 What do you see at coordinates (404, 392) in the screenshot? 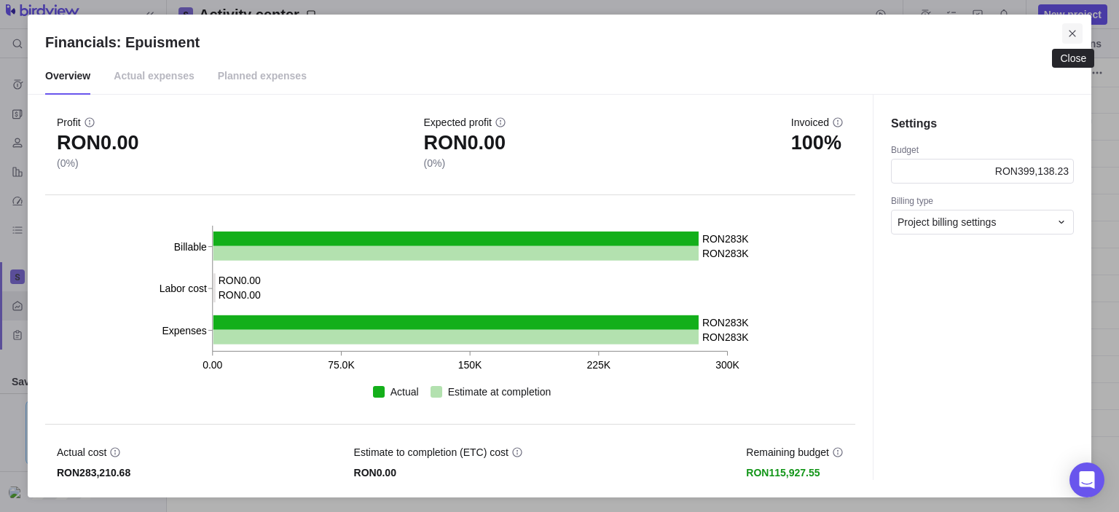
I see `span: Actual` at bounding box center [404, 392].